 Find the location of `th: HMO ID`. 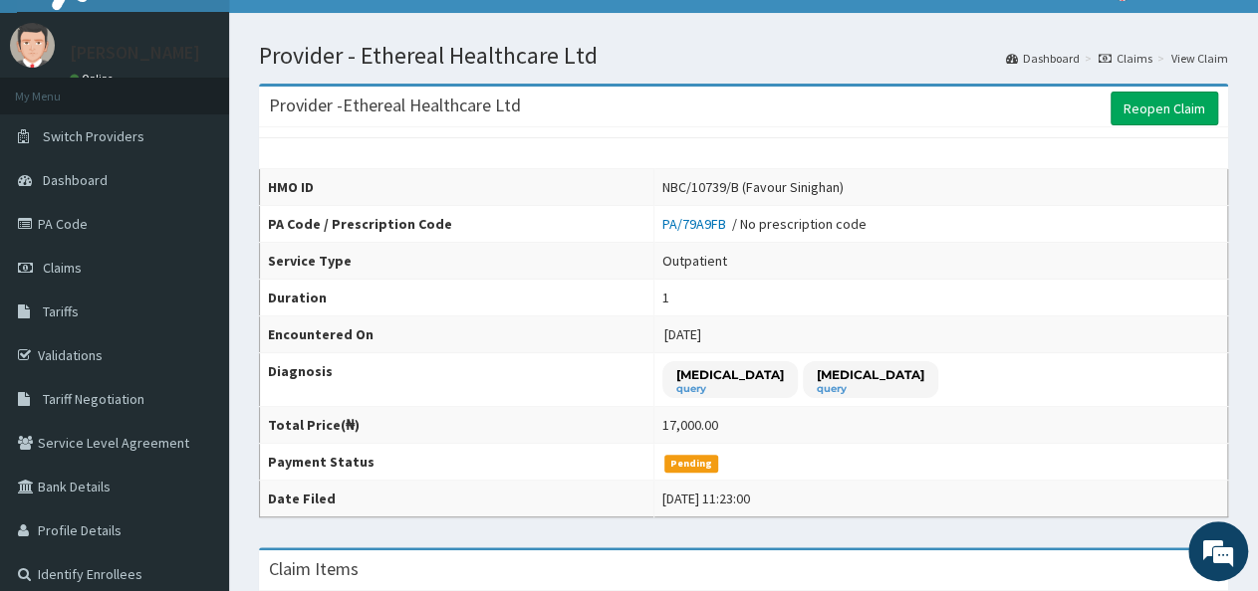

th: HMO ID is located at coordinates (457, 187).